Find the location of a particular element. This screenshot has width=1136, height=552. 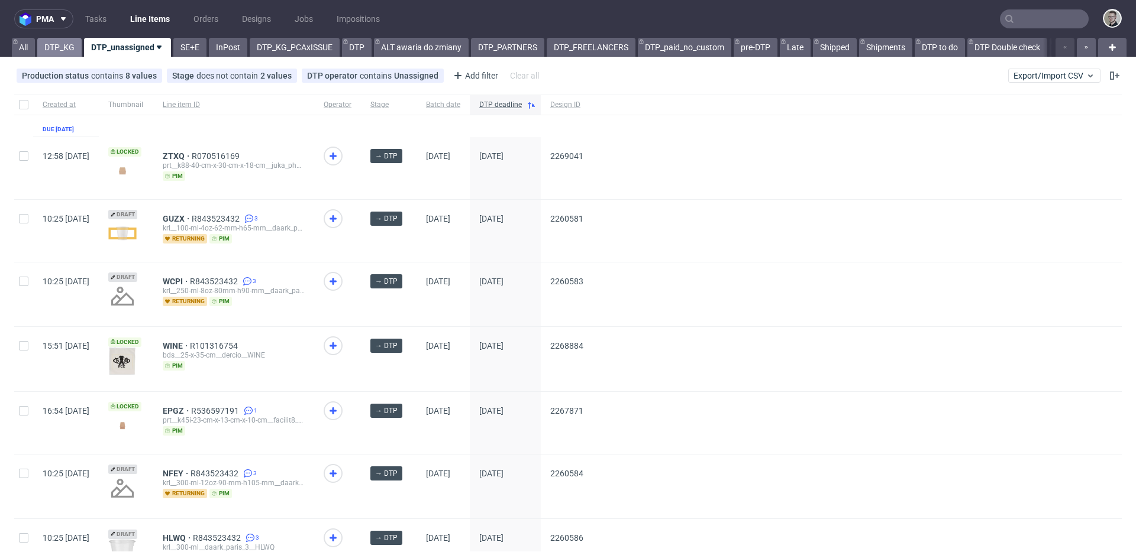

a: DTP_unassigned is located at coordinates (127, 47).